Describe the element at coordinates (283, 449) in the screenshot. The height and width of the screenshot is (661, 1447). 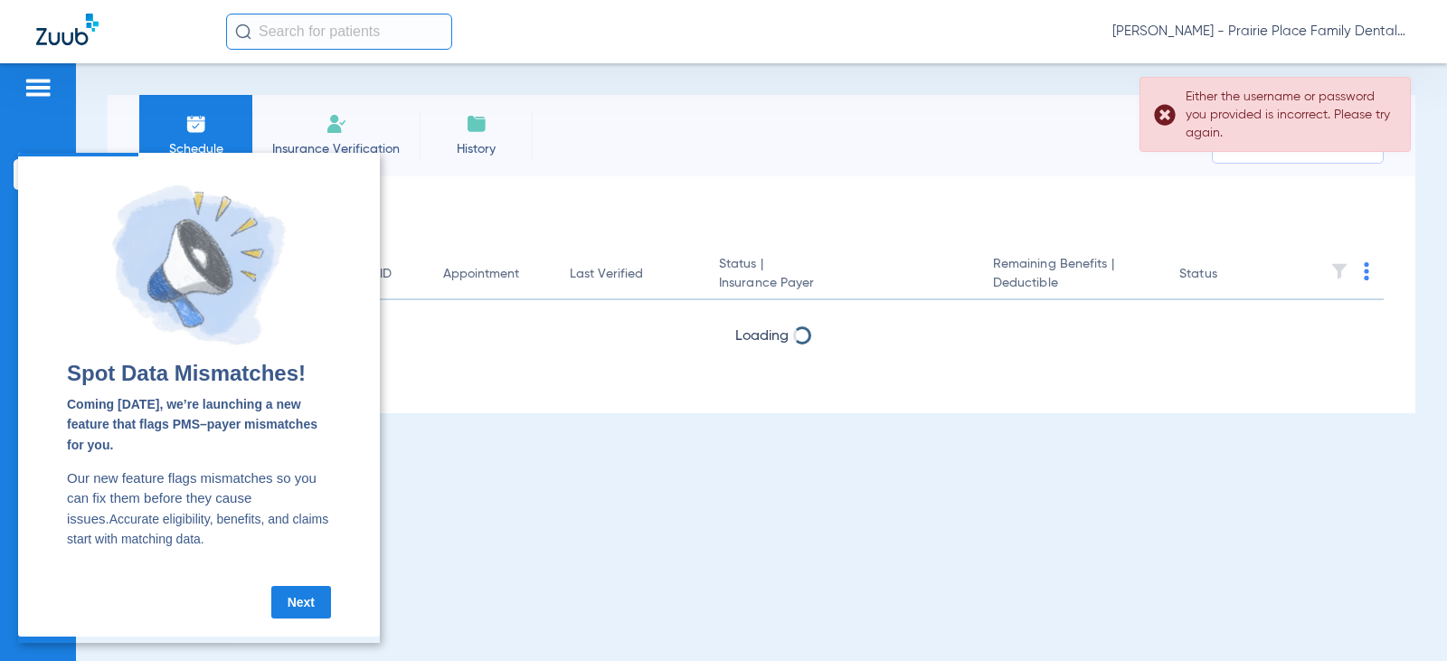
I see `a: Next` at that location.